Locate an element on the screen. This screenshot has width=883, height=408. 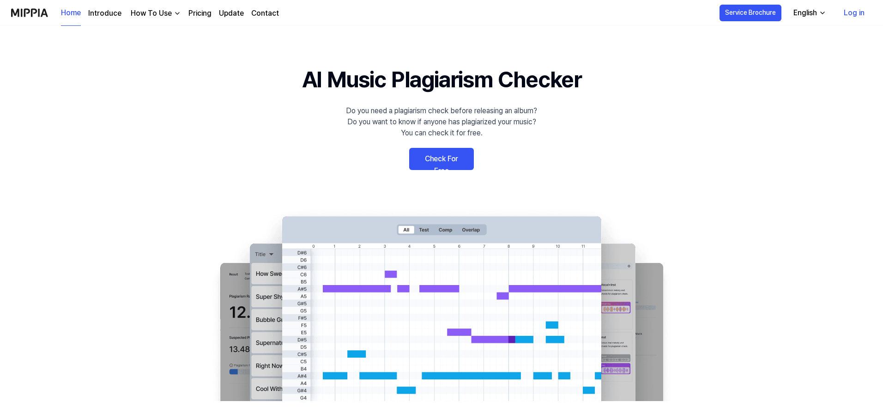
a: Update is located at coordinates (231, 13).